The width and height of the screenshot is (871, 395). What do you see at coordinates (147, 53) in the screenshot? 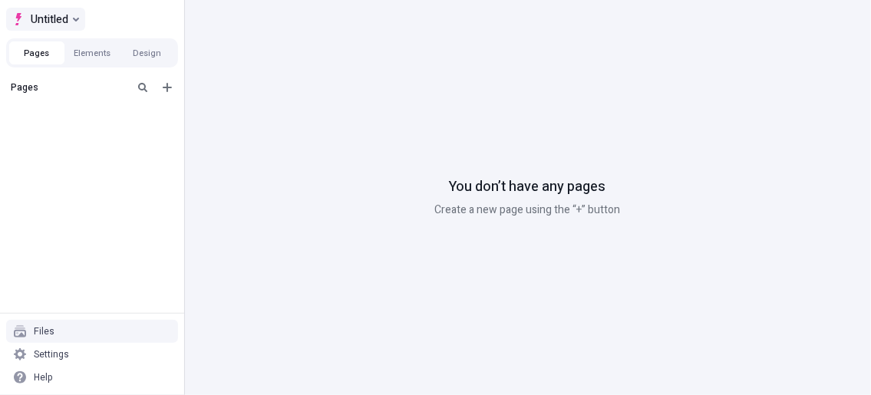
I see `button: Design` at bounding box center [147, 53].